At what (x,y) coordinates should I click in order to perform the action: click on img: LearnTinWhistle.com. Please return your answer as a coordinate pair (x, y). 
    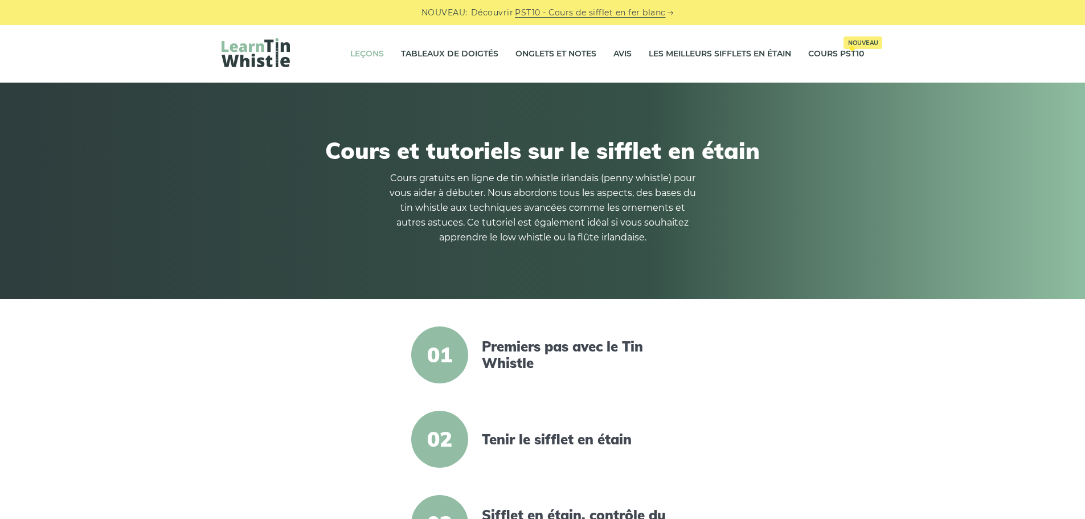
    Looking at the image, I should click on (256, 52).